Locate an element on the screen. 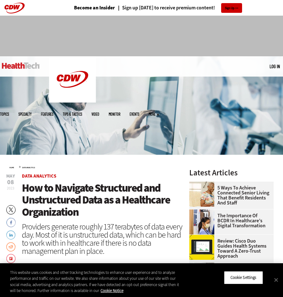 This screenshot has width=283, height=297. a: MonITor is located at coordinates (114, 114).